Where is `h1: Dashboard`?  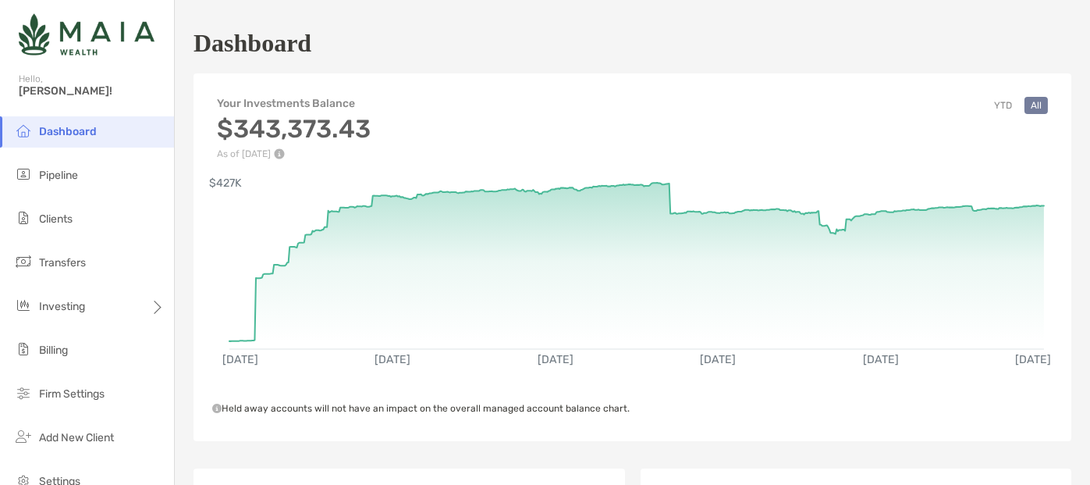
h1: Dashboard is located at coordinates (252, 43).